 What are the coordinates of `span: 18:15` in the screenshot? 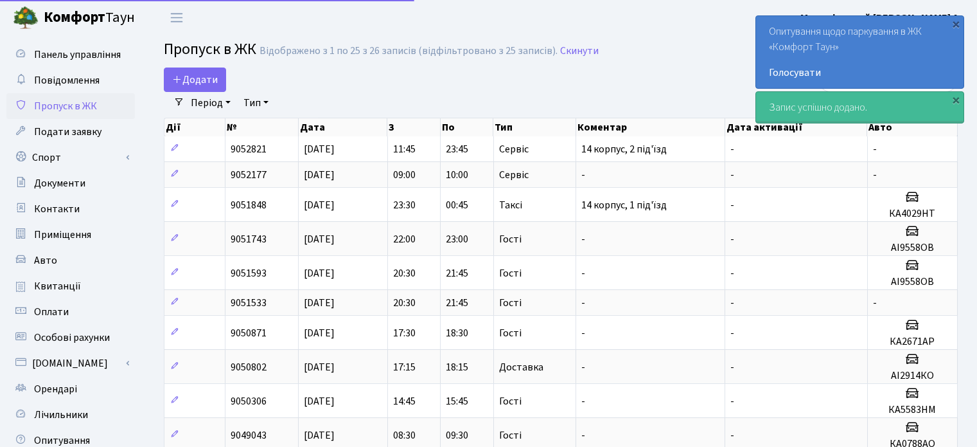 It's located at (457, 367).